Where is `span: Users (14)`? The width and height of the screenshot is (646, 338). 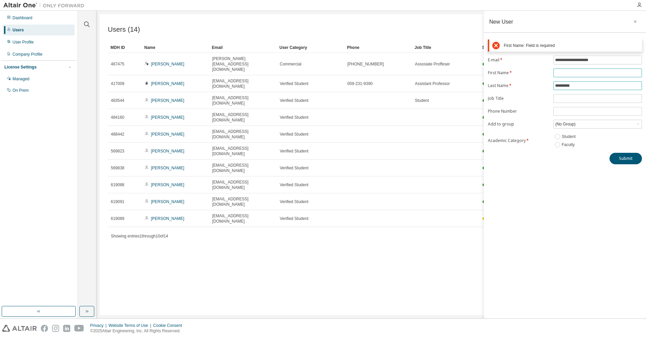
span: Users (14) is located at coordinates (124, 29).